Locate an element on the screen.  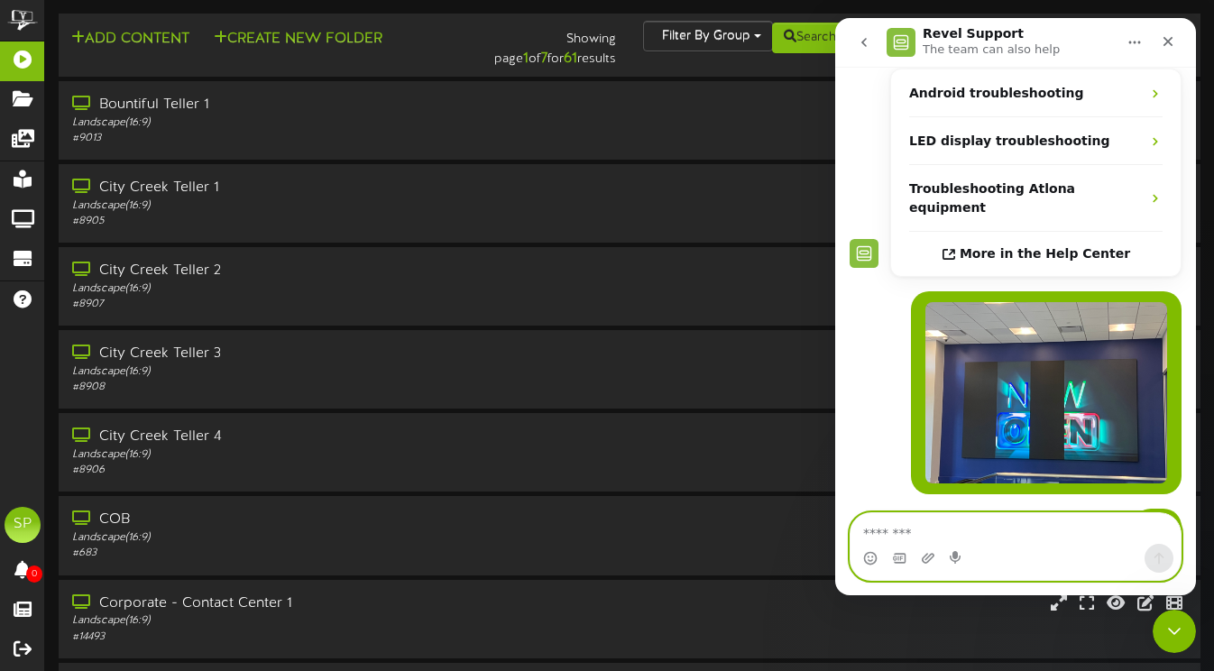
div: # 8908 is located at coordinates (297, 387).